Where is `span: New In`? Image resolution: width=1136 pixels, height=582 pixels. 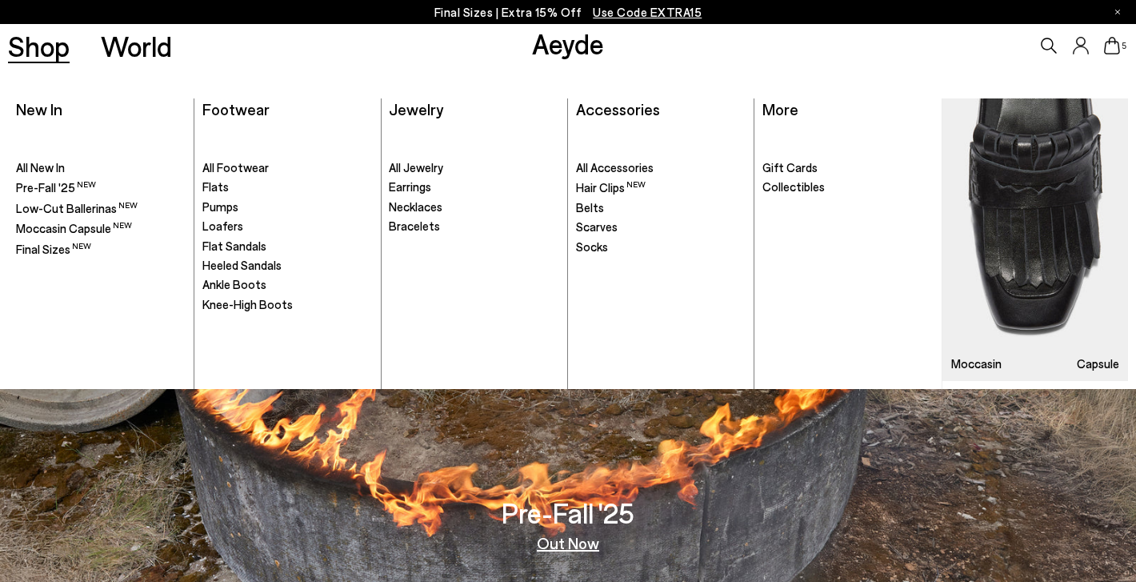 span: New In is located at coordinates (39, 109).